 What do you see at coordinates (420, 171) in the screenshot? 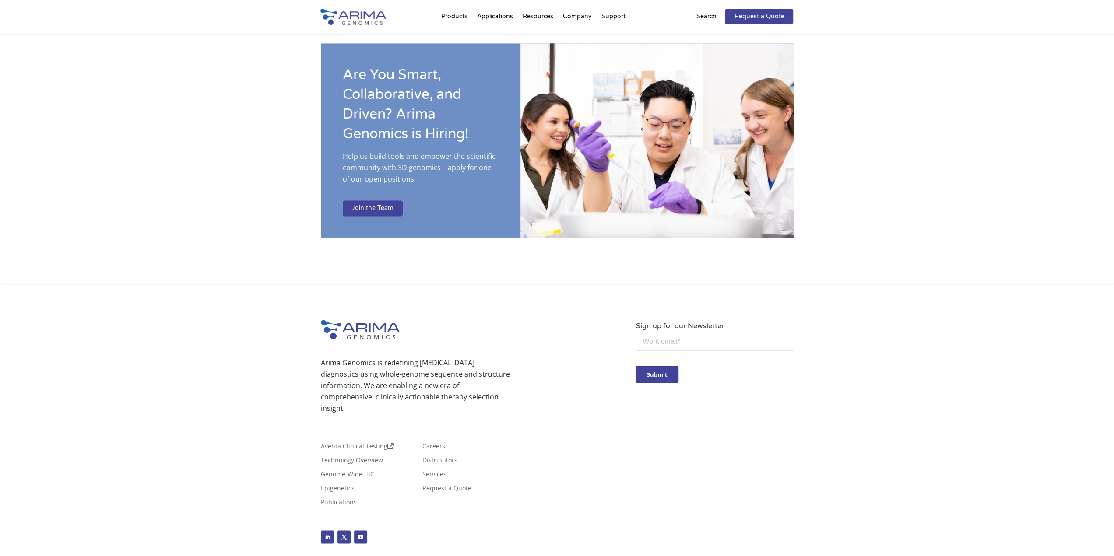
I see `p: Help us build tools and empower the scientific community with 3D genomics – apply for one of our ...` at bounding box center [420, 171].